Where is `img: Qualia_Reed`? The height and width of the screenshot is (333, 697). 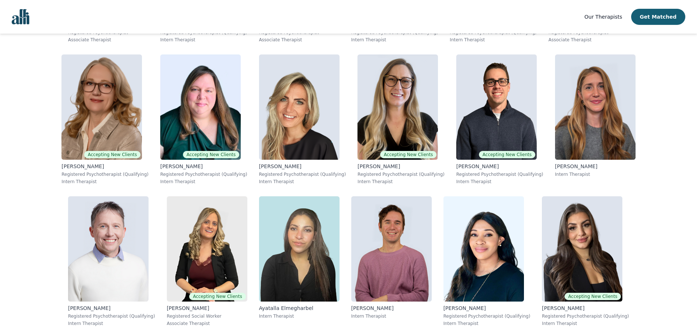
img: Qualia_Reed is located at coordinates (392, 249).